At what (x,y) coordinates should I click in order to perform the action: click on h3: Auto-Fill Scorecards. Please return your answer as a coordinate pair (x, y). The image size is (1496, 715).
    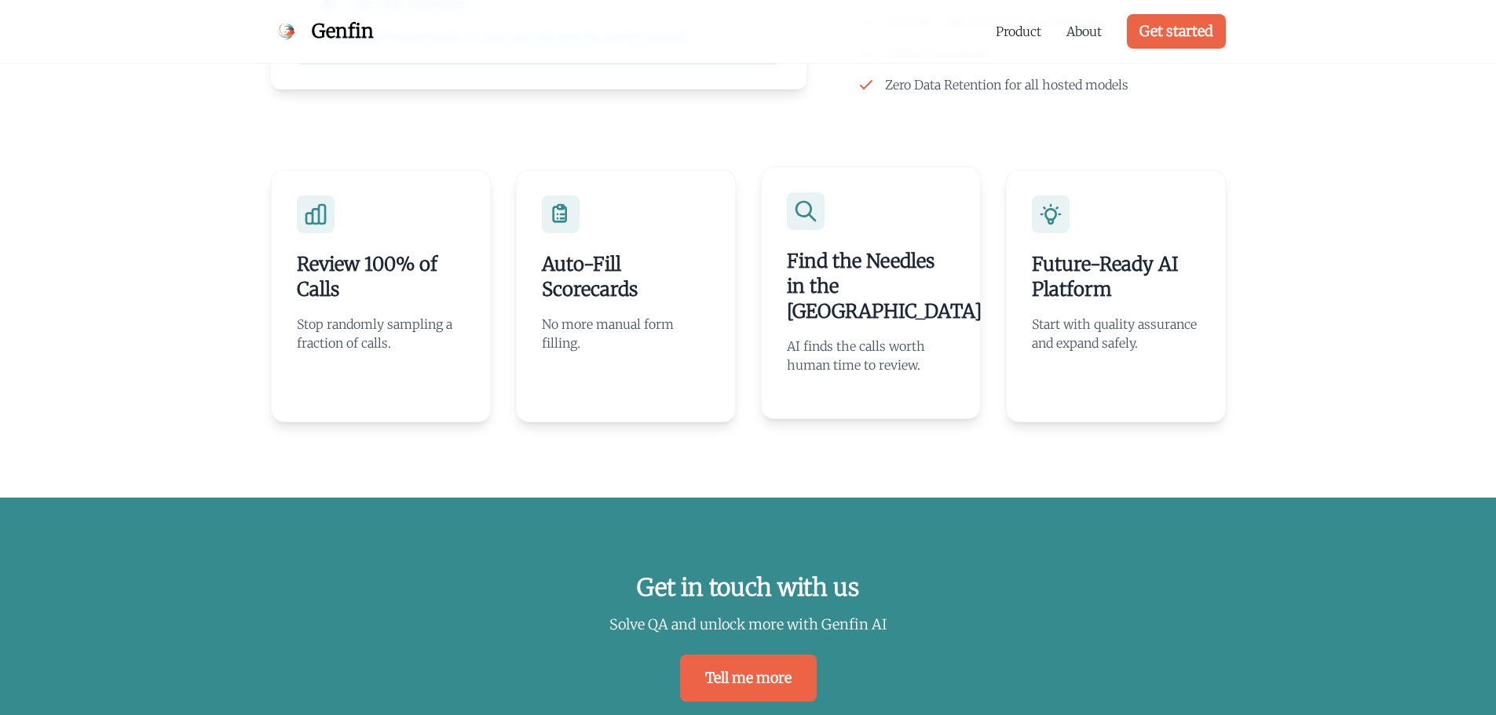
    Looking at the image, I should click on (626, 277).